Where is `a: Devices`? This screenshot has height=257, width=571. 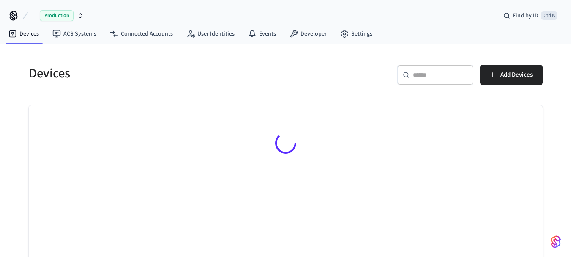
a: Devices is located at coordinates (24, 34).